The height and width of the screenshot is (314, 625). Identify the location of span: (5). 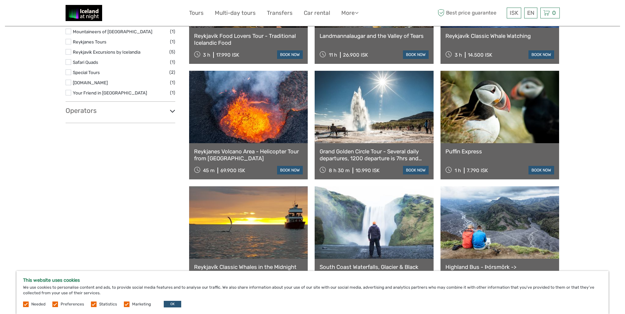
(172, 52).